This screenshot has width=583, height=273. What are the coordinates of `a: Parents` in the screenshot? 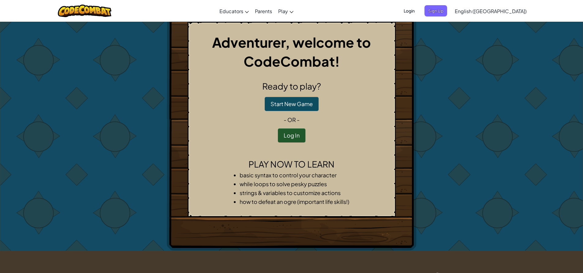 It's located at (264, 11).